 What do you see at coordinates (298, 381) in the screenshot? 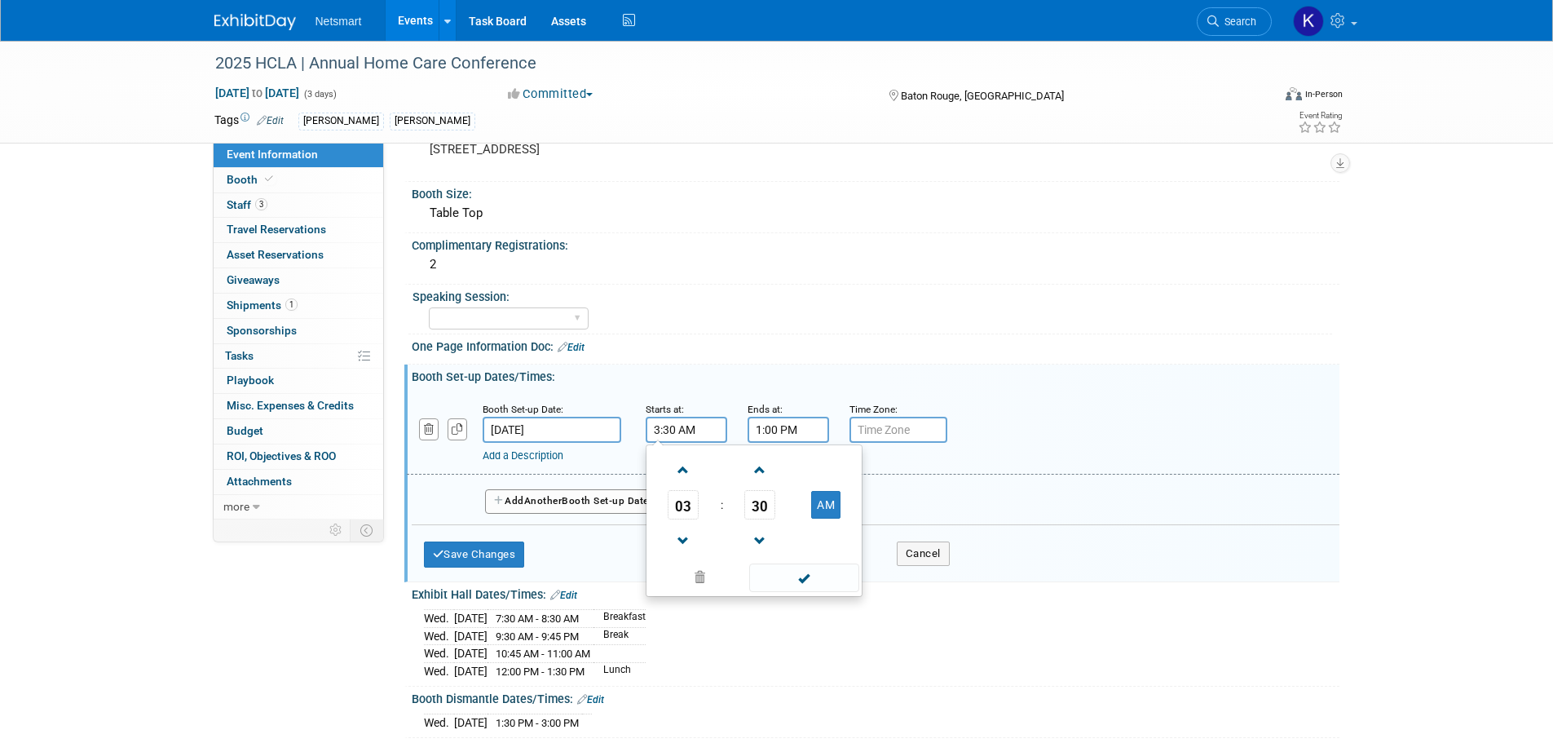
I see `a: Playbook` at bounding box center [298, 381].